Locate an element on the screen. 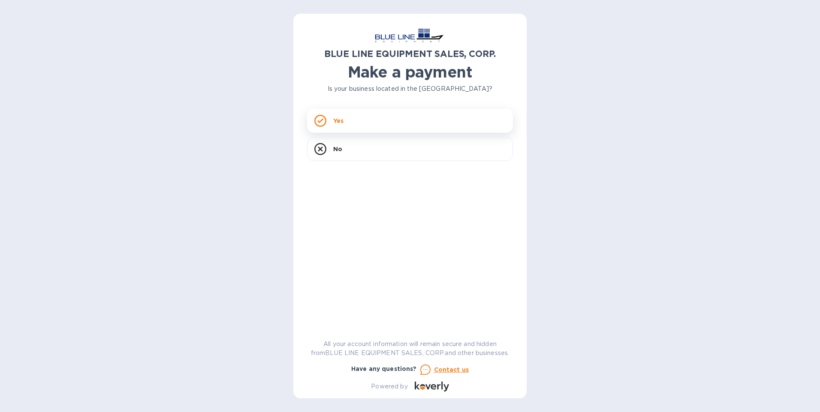  u: Contact us is located at coordinates (451, 370).